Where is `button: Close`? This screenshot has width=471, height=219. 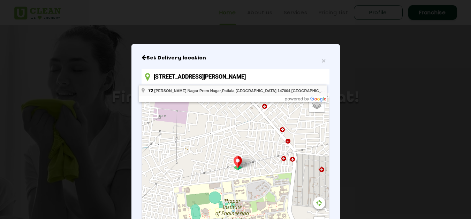 button: Close is located at coordinates (323, 61).